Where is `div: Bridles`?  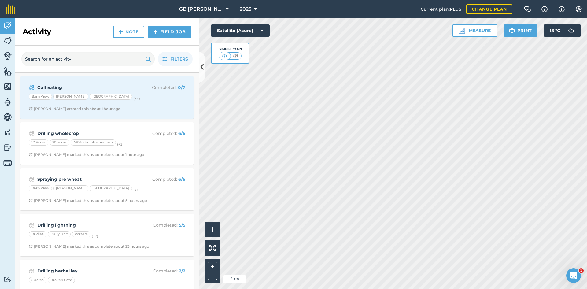 div: Bridles is located at coordinates (38, 234).